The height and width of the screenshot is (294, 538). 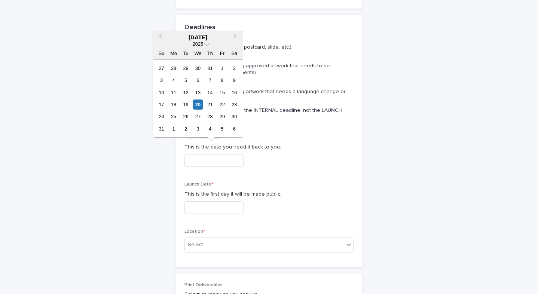 What do you see at coordinates (236, 38) in the screenshot?
I see `button: Next Month` at bounding box center [236, 38].